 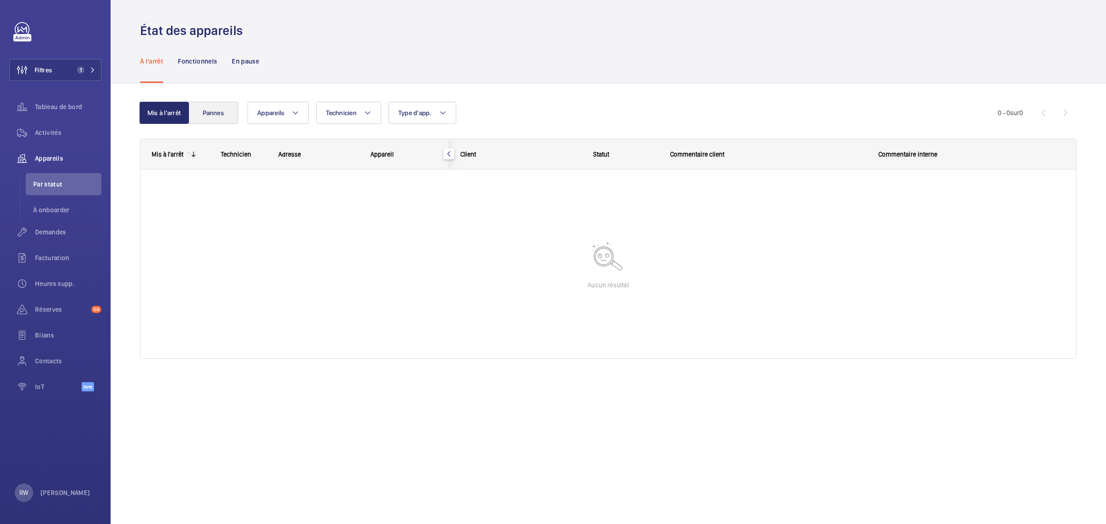 What do you see at coordinates (194, 30) in the screenshot?
I see `h1: État des appareils` at bounding box center [194, 30].